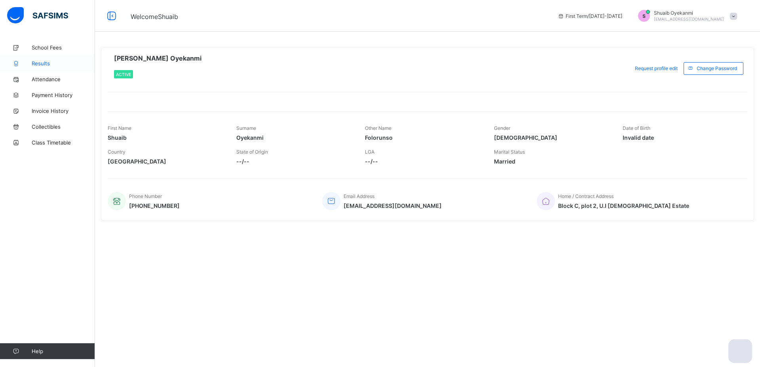  I want to click on span: Help, so click(63, 351).